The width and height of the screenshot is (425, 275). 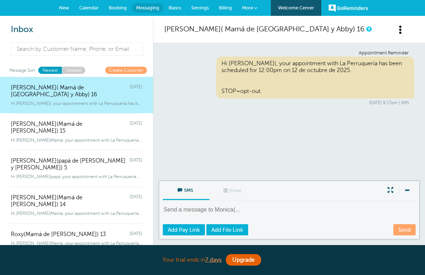 What do you see at coordinates (213, 260) in the screenshot?
I see `b: 7 days` at bounding box center [213, 260].